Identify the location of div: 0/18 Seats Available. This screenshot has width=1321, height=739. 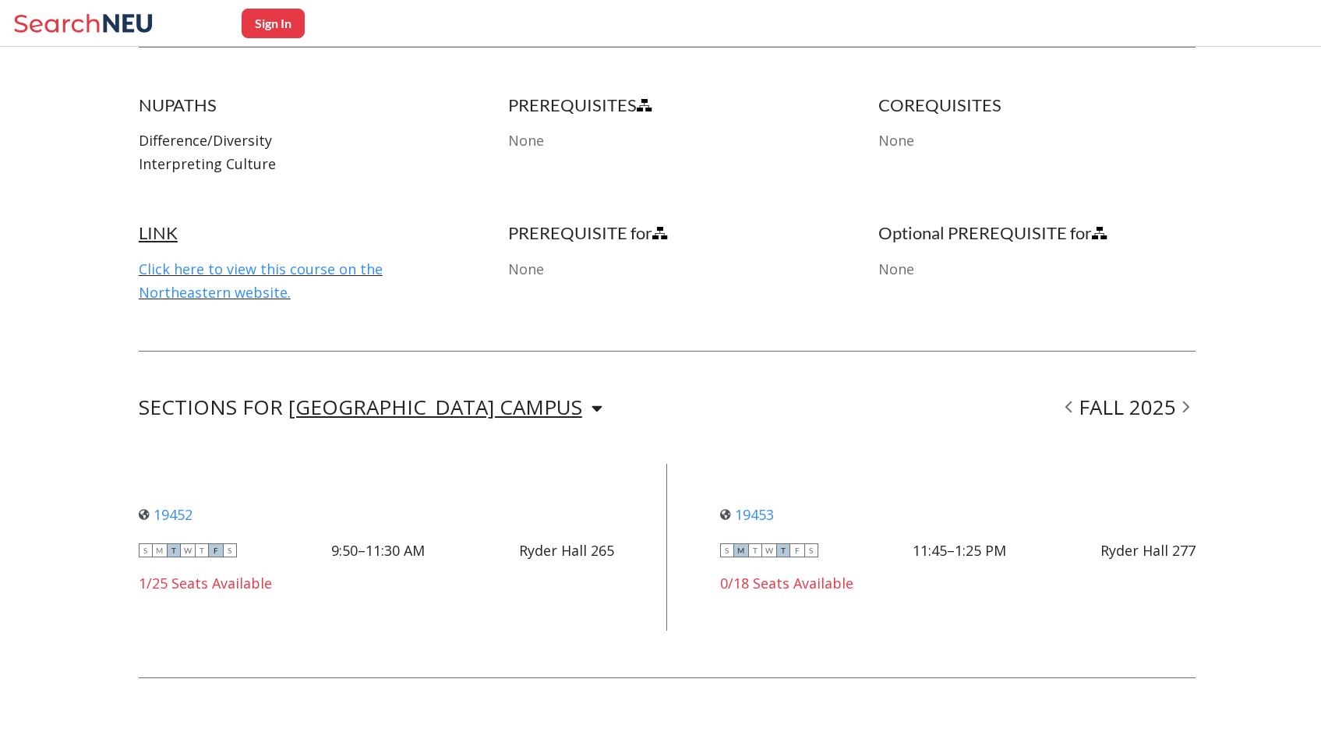
(958, 583).